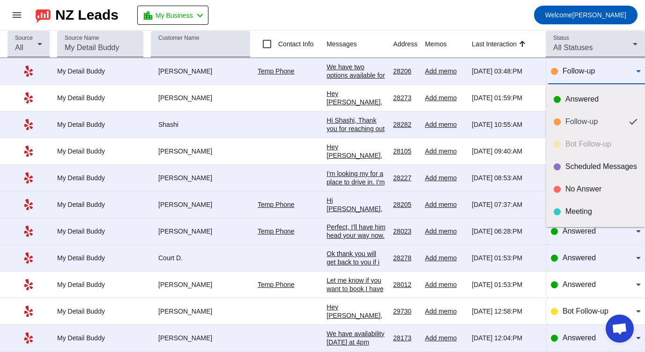 The height and width of the screenshot is (352, 645). What do you see at coordinates (620, 329) in the screenshot?
I see `div: Open chat` at bounding box center [620, 329].